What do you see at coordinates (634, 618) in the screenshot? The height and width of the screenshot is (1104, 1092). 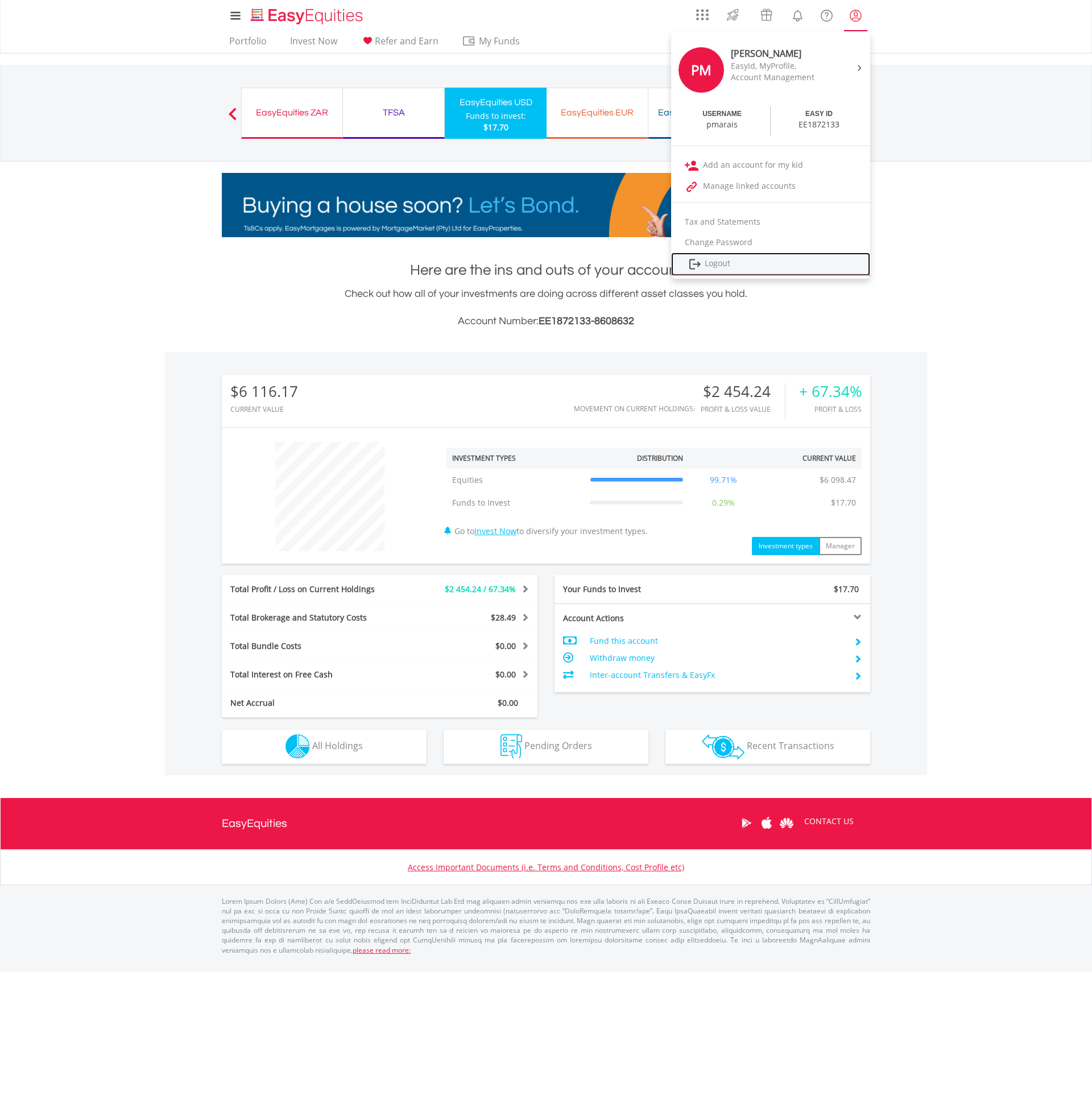 I see `div: Account Actions` at bounding box center [634, 618].